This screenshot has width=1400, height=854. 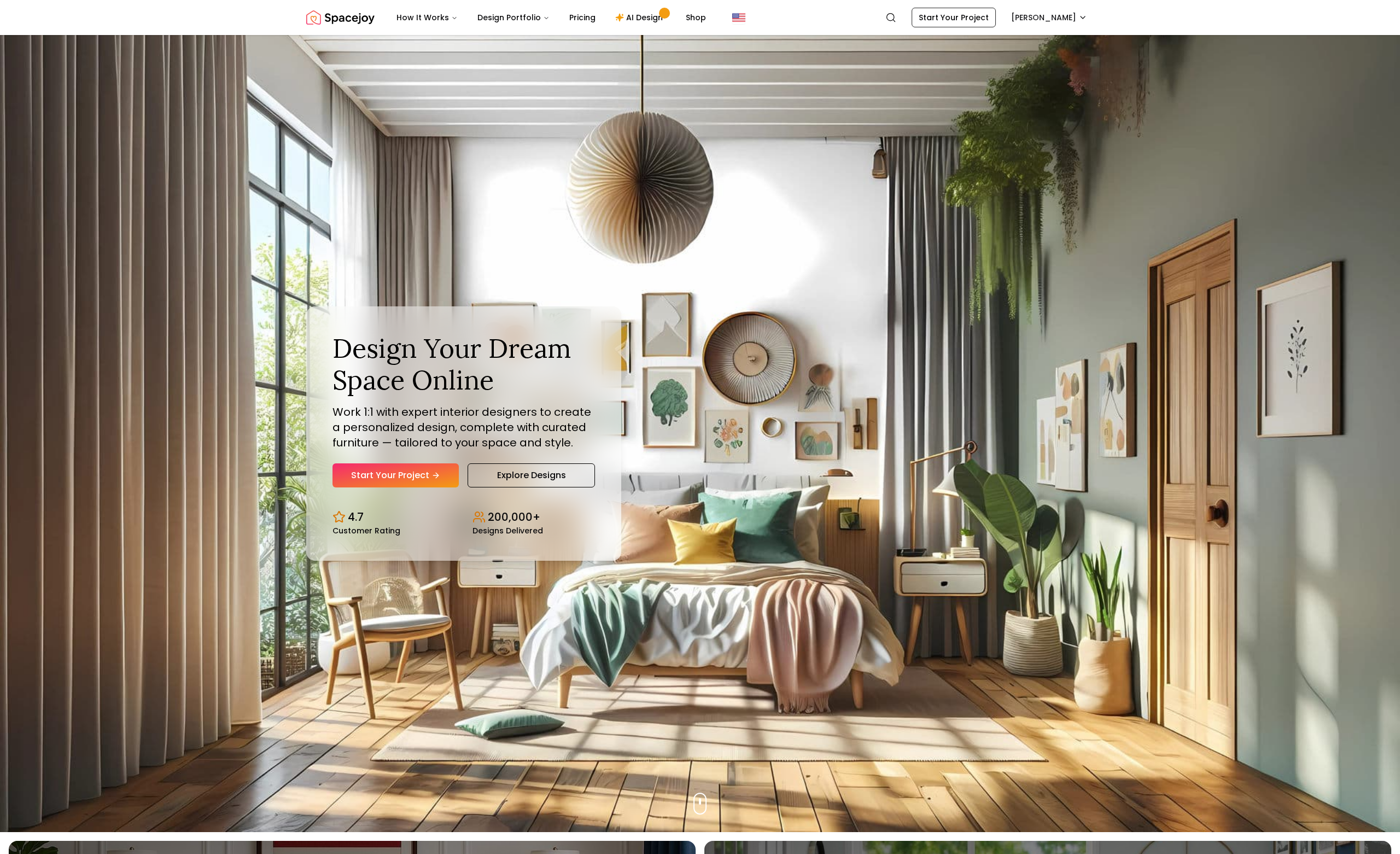 What do you see at coordinates (582, 17) in the screenshot?
I see `a: Pricing` at bounding box center [582, 17].